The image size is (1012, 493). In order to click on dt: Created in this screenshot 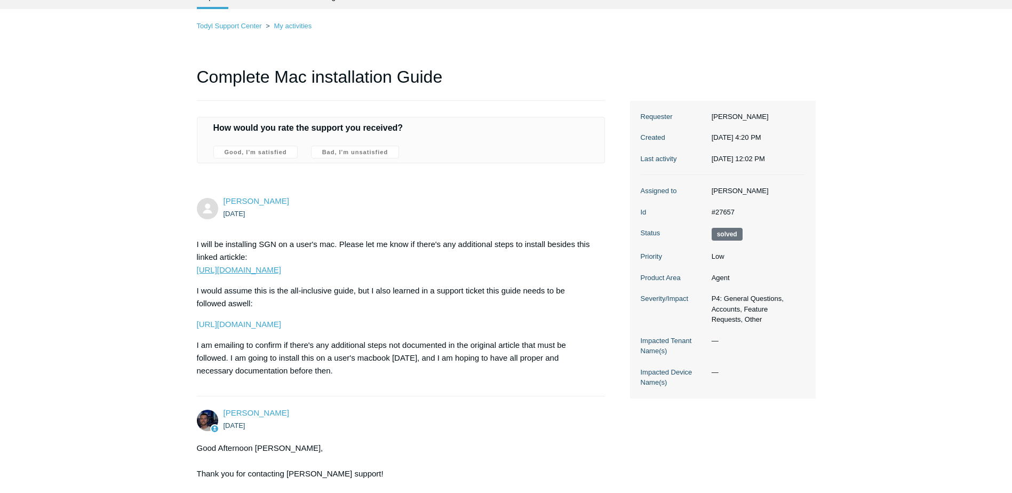, I will do `click(673, 138)`.